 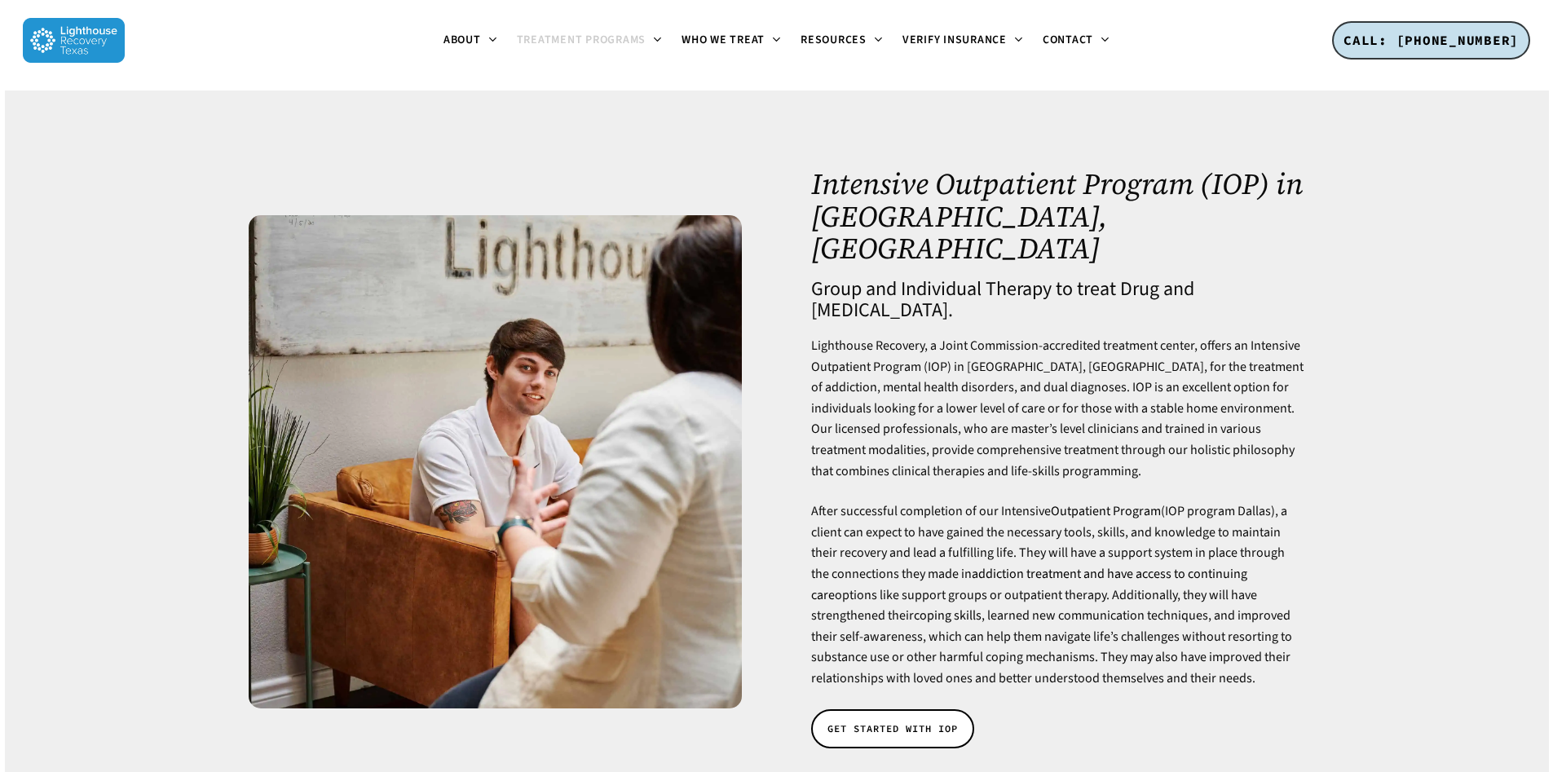 What do you see at coordinates (1057, 418) in the screenshot?
I see `p: Lighthouse Recovery, a Joint Commission-accredited treatment center, offers an Intensive Outpatie...` at bounding box center [1057, 418].